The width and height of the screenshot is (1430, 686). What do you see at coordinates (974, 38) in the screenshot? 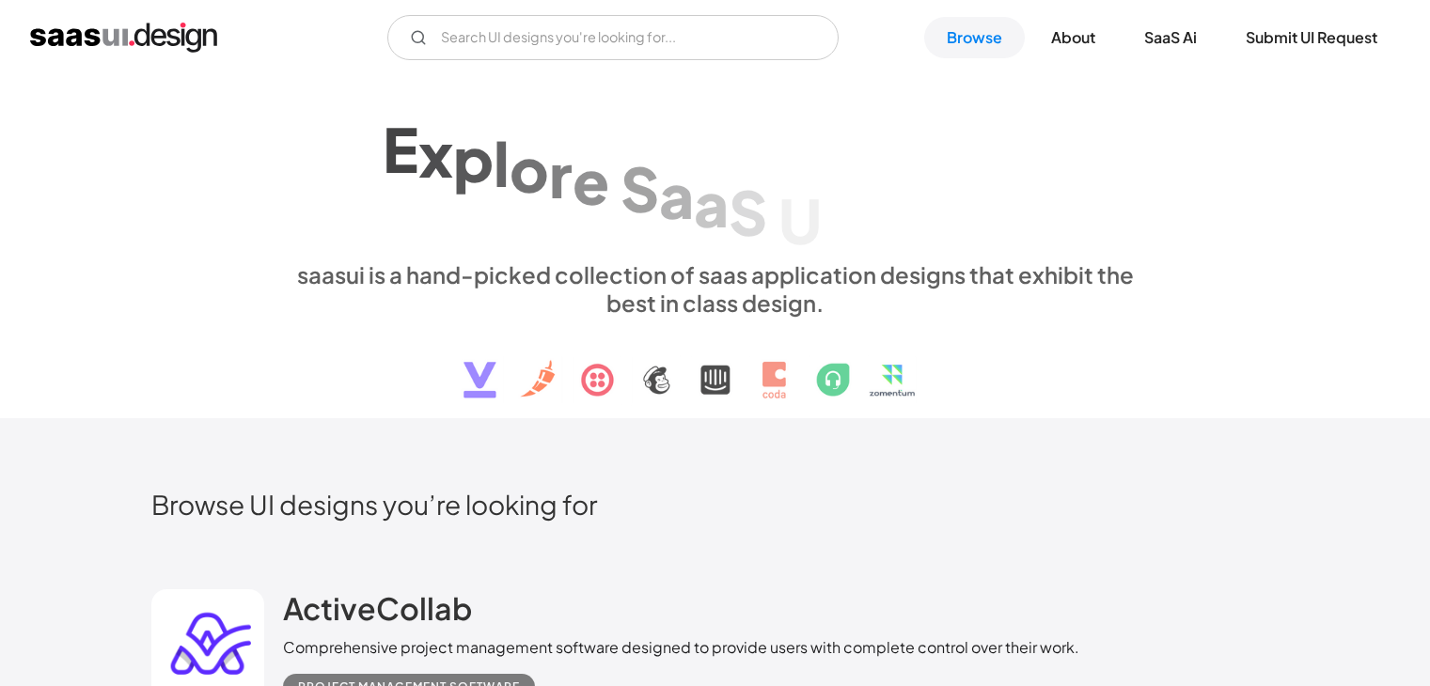
I see `a: Browse` at bounding box center [974, 38].